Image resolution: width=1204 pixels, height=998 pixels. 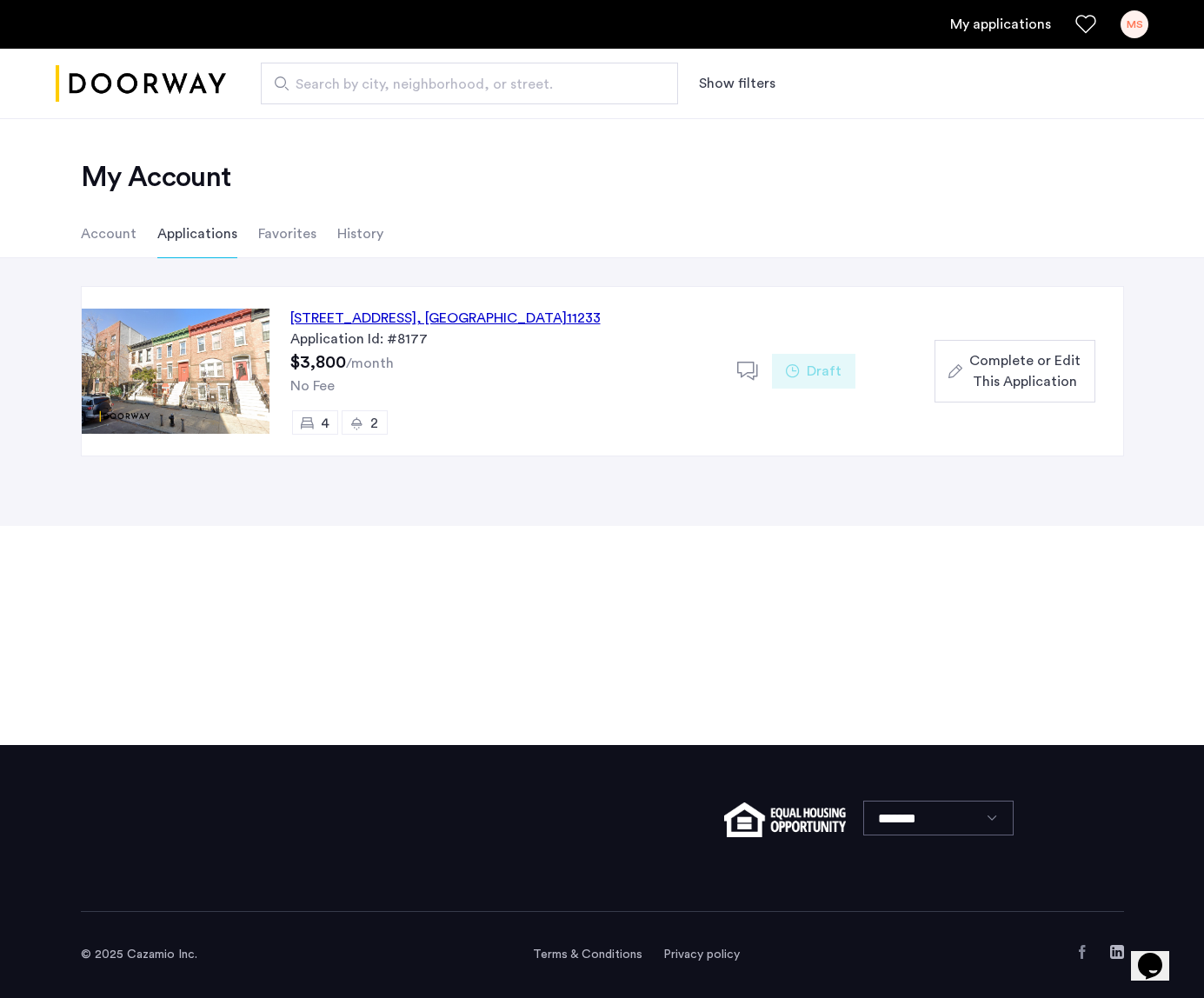 What do you see at coordinates (318, 363) in the screenshot?
I see `span: $3,800` at bounding box center [318, 363].